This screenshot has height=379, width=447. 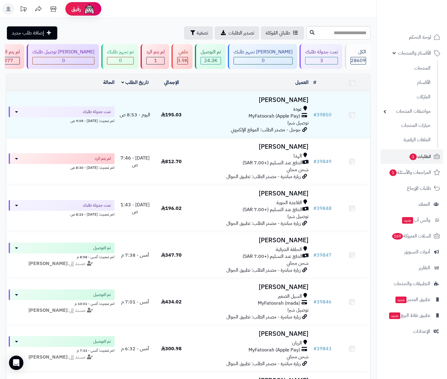 What do you see at coordinates (97, 112) in the screenshot?
I see `span: تمت جدولة طلبك` at bounding box center [97, 112].